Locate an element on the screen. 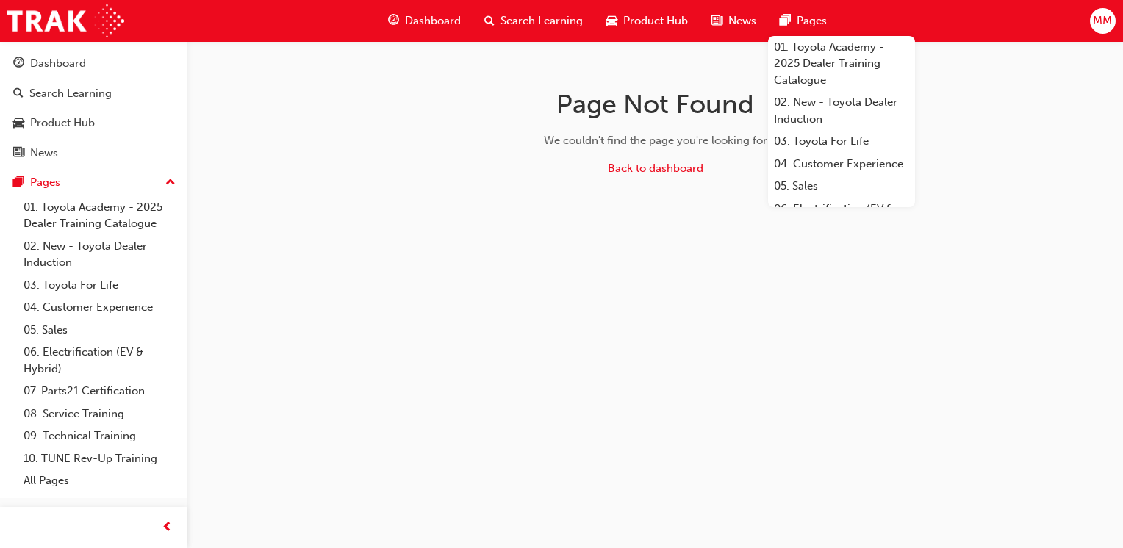 This screenshot has width=1123, height=548. span: up-icon is located at coordinates (170, 183).